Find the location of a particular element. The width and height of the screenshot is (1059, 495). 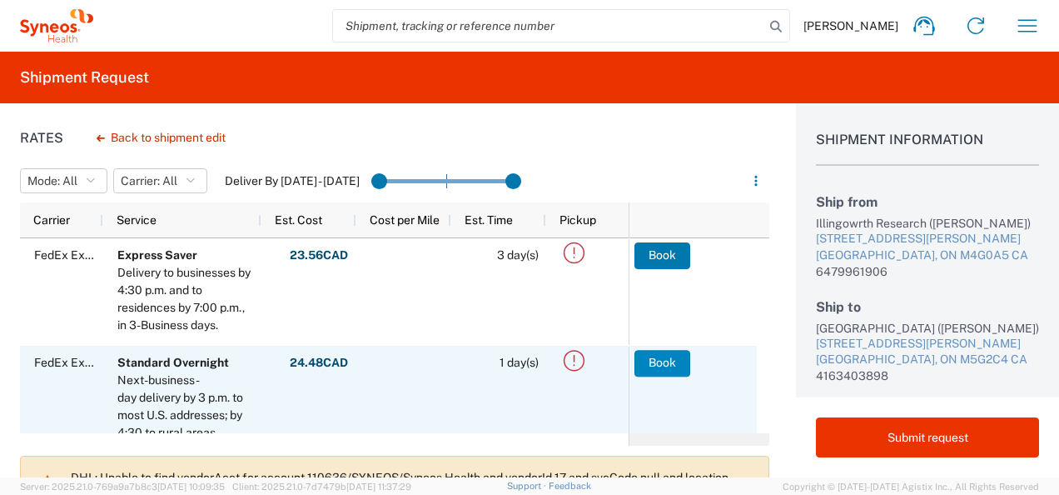

h2: Ship to is located at coordinates (928, 306).